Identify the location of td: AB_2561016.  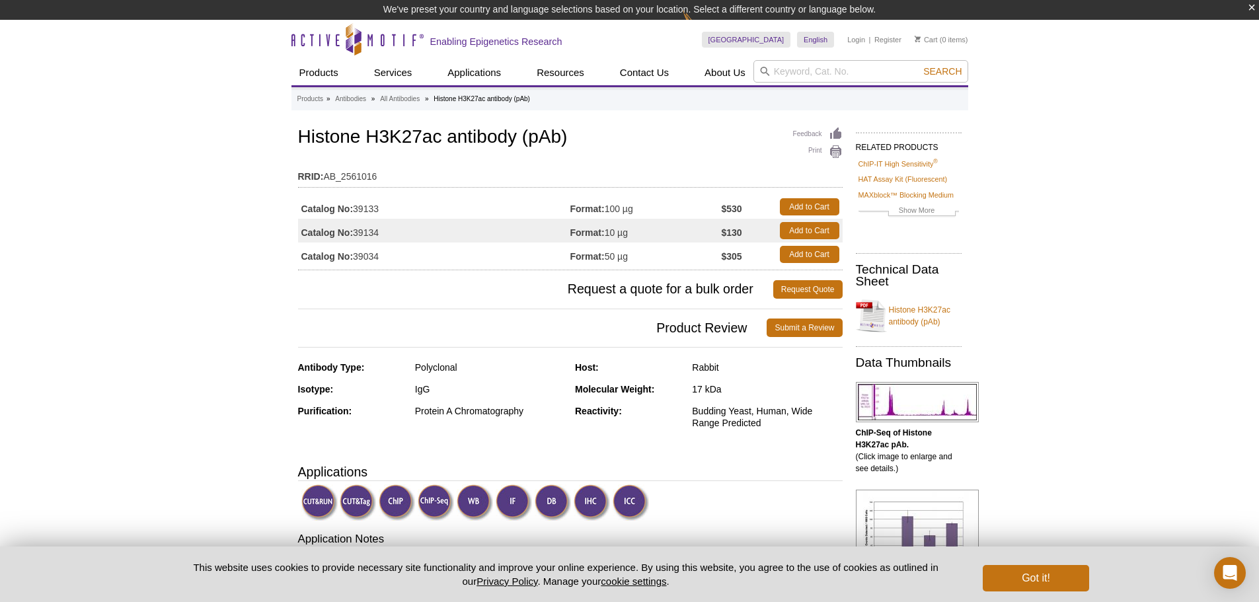
(570, 173).